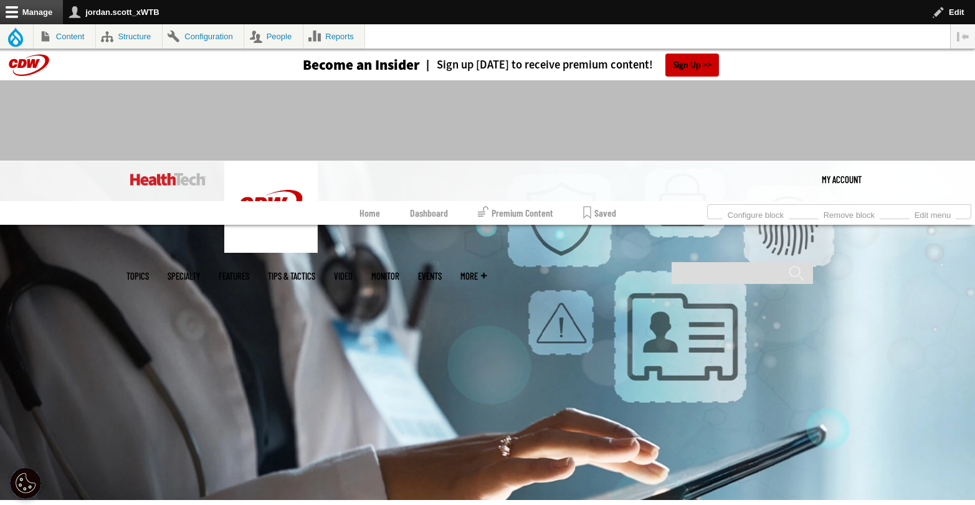 The image size is (975, 505). Describe the element at coordinates (963, 36) in the screenshot. I see `button: Vertical orientation` at that location.